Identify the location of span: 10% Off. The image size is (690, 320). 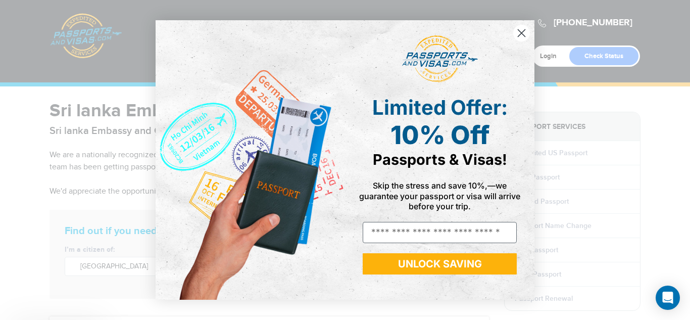
(440, 135).